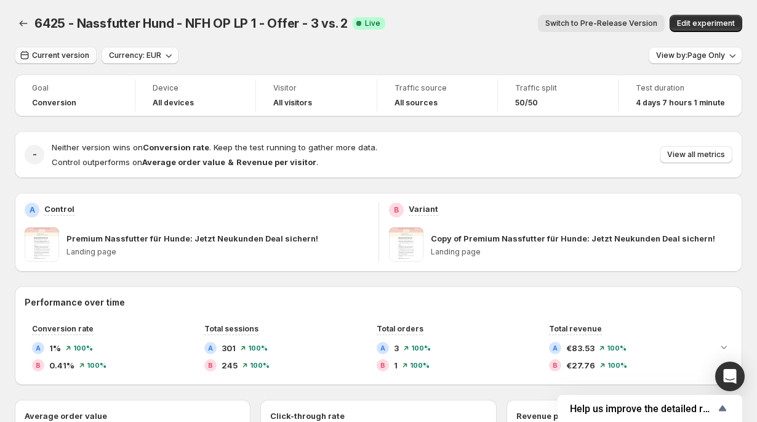  I want to click on button: Currency: EUR, so click(140, 55).